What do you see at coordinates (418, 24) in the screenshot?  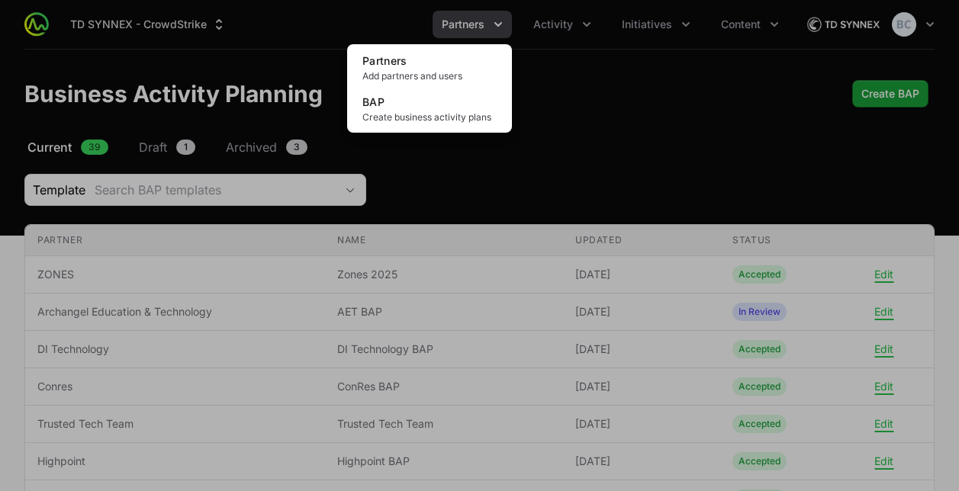 I see `div: Main navigation` at bounding box center [418, 24].